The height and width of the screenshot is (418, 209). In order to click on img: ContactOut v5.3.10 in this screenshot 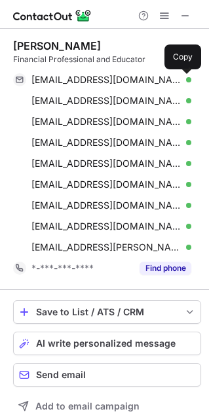, I will do `click(52, 16)`.